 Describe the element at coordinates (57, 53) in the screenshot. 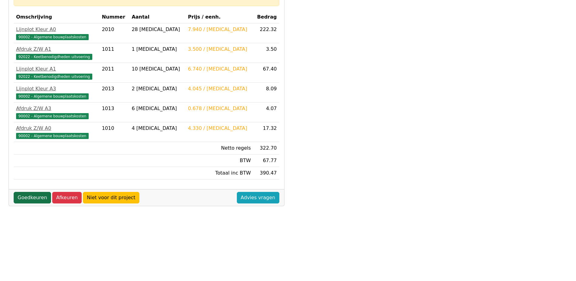

I see `a: Afdruk Z/W A192022 - Keetbenodigdheden uitvoering` at that location.